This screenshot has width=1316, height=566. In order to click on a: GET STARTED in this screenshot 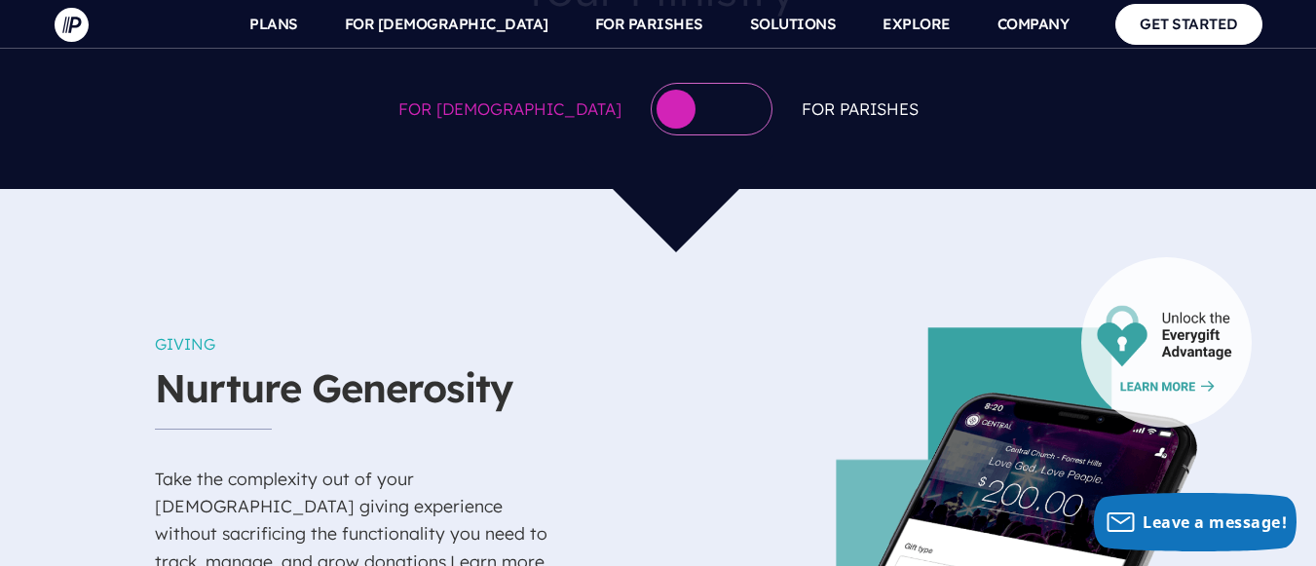, I will do `click(1189, 23)`.